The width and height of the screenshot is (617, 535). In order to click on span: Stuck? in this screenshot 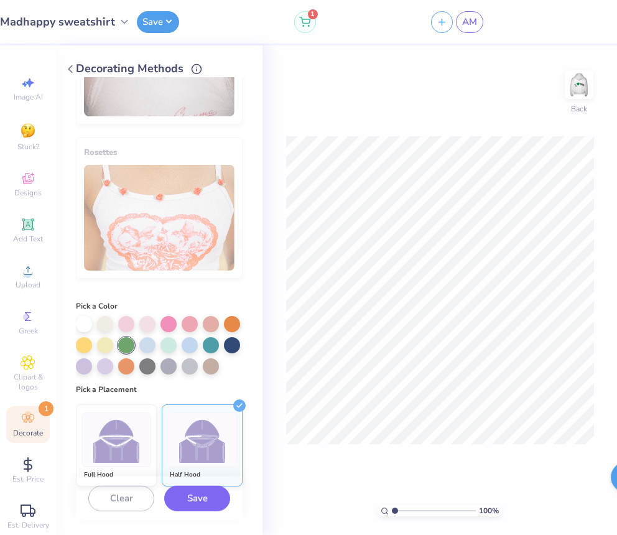, I will do `click(28, 147)`.